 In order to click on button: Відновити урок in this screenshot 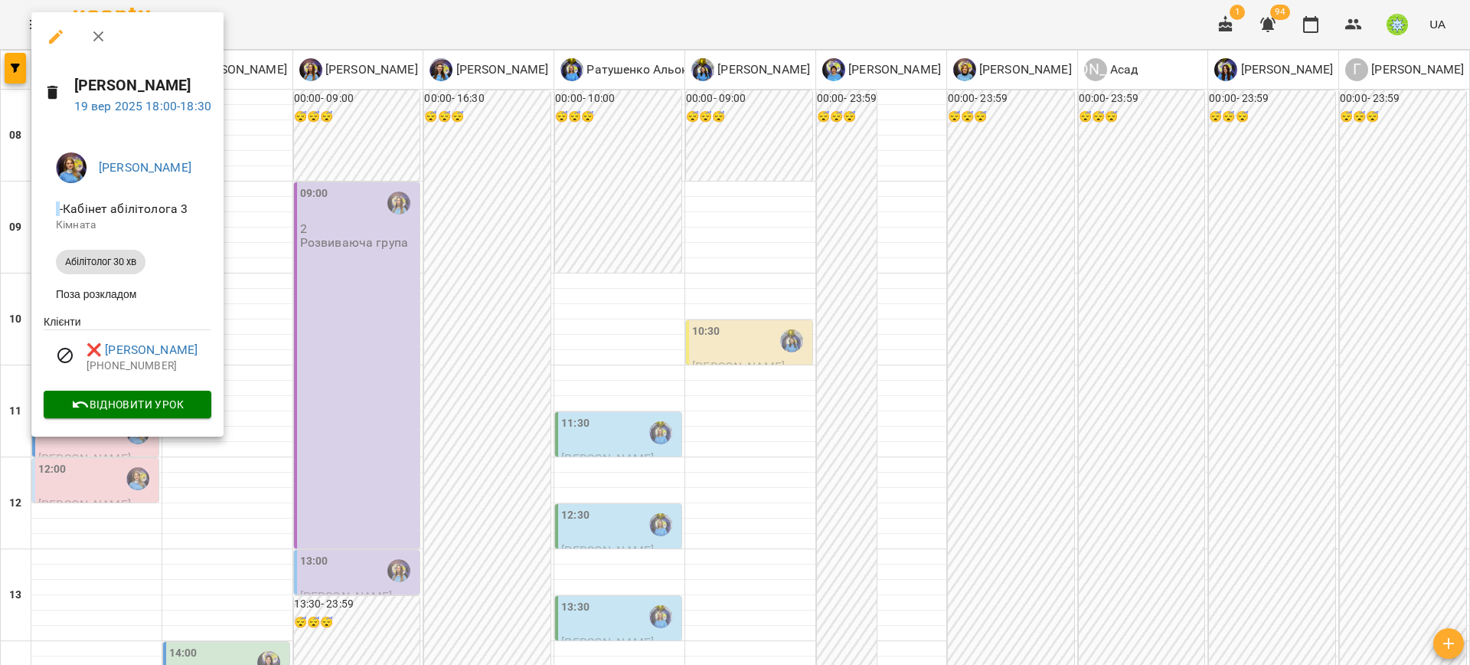, I will do `click(127, 404)`.